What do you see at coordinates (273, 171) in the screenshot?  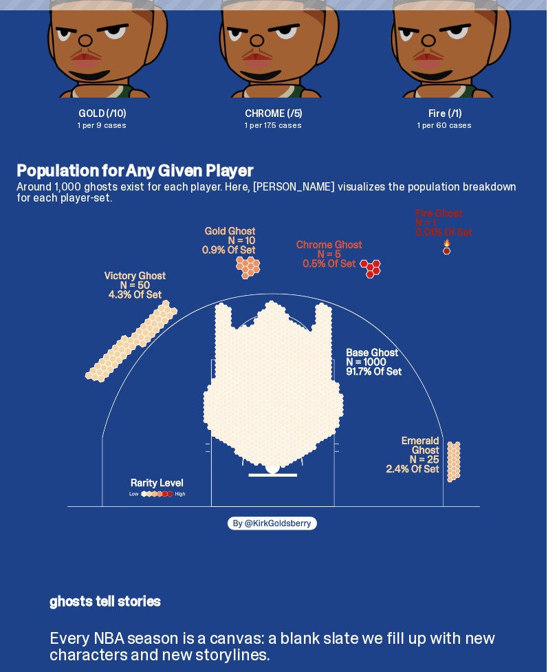 I see `p: Population for Any Given Player` at bounding box center [273, 171].